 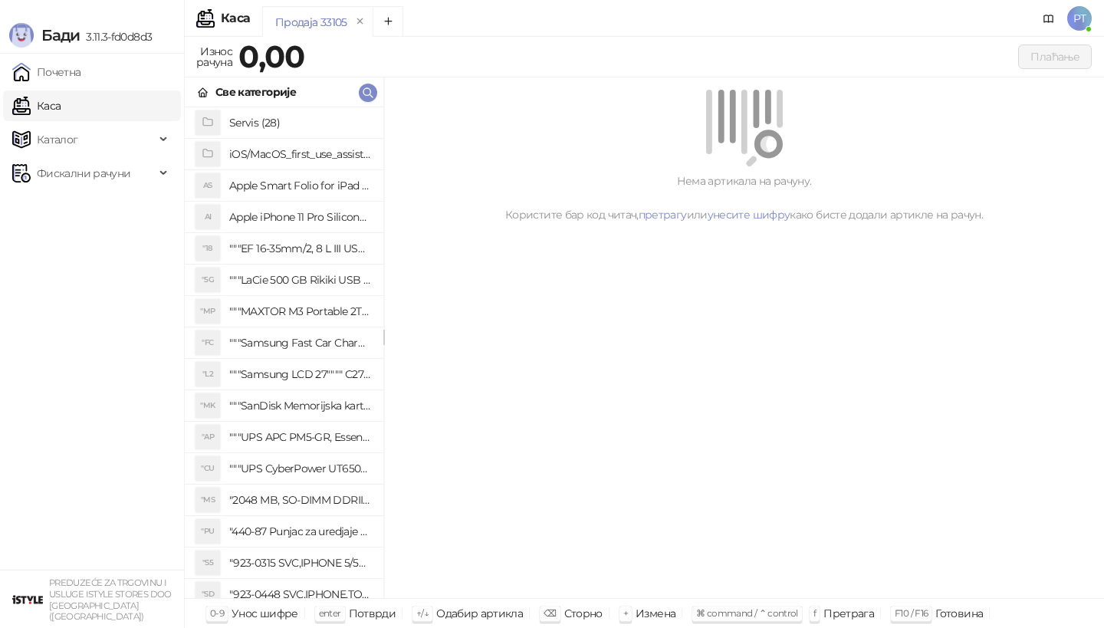 I want to click on div: "SD, so click(x=208, y=594).